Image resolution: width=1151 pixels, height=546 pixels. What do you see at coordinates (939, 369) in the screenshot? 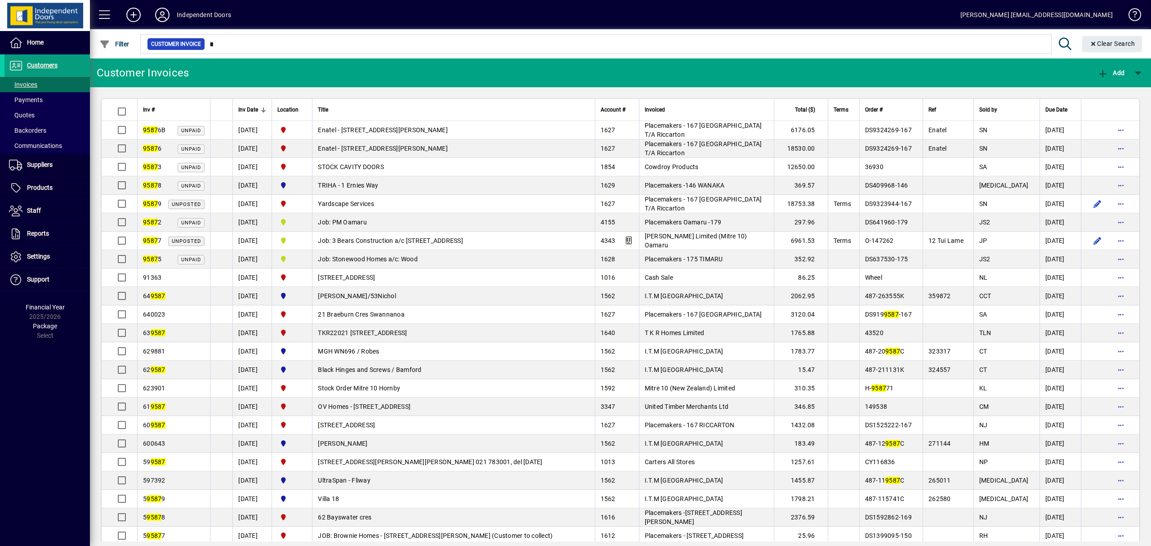
I see `span: 324557` at bounding box center [939, 369].